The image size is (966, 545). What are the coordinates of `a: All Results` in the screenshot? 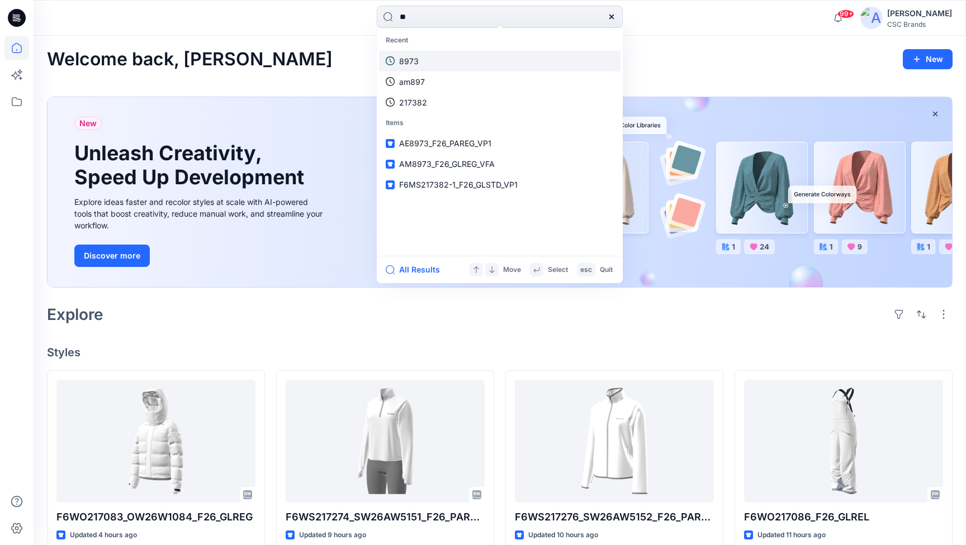 It's located at (416, 270).